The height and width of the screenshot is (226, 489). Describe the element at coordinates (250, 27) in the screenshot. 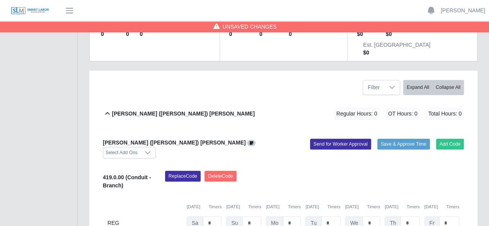

I see `span: Unsaved Changes` at that location.